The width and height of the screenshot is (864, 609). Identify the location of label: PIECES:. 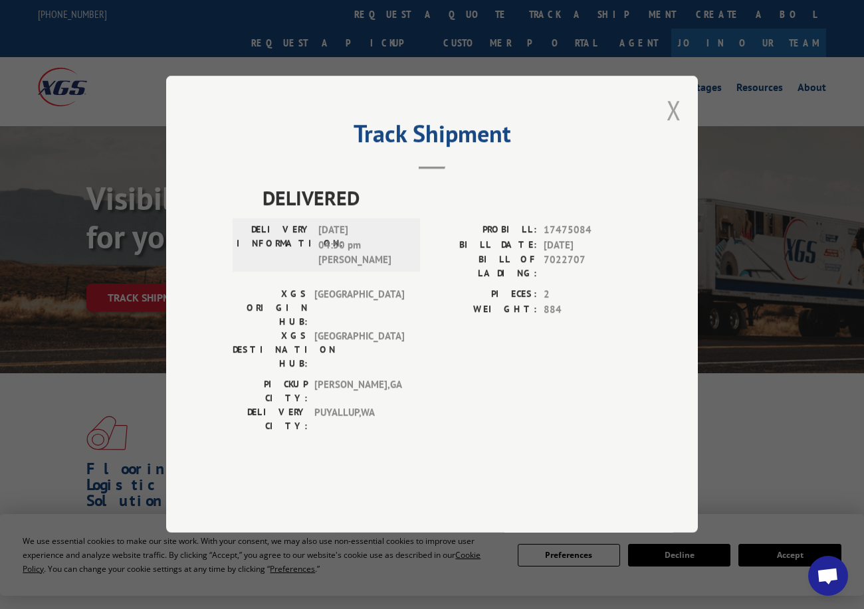
(484, 295).